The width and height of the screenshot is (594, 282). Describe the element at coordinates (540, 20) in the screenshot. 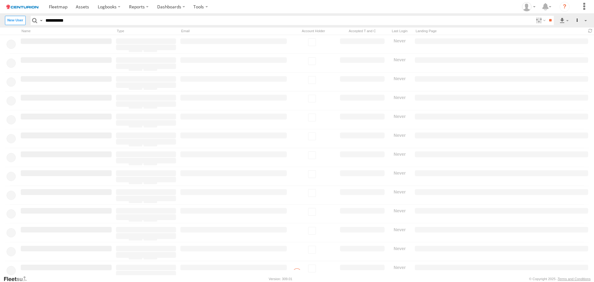

I see `label: Search Filter Options` at that location.